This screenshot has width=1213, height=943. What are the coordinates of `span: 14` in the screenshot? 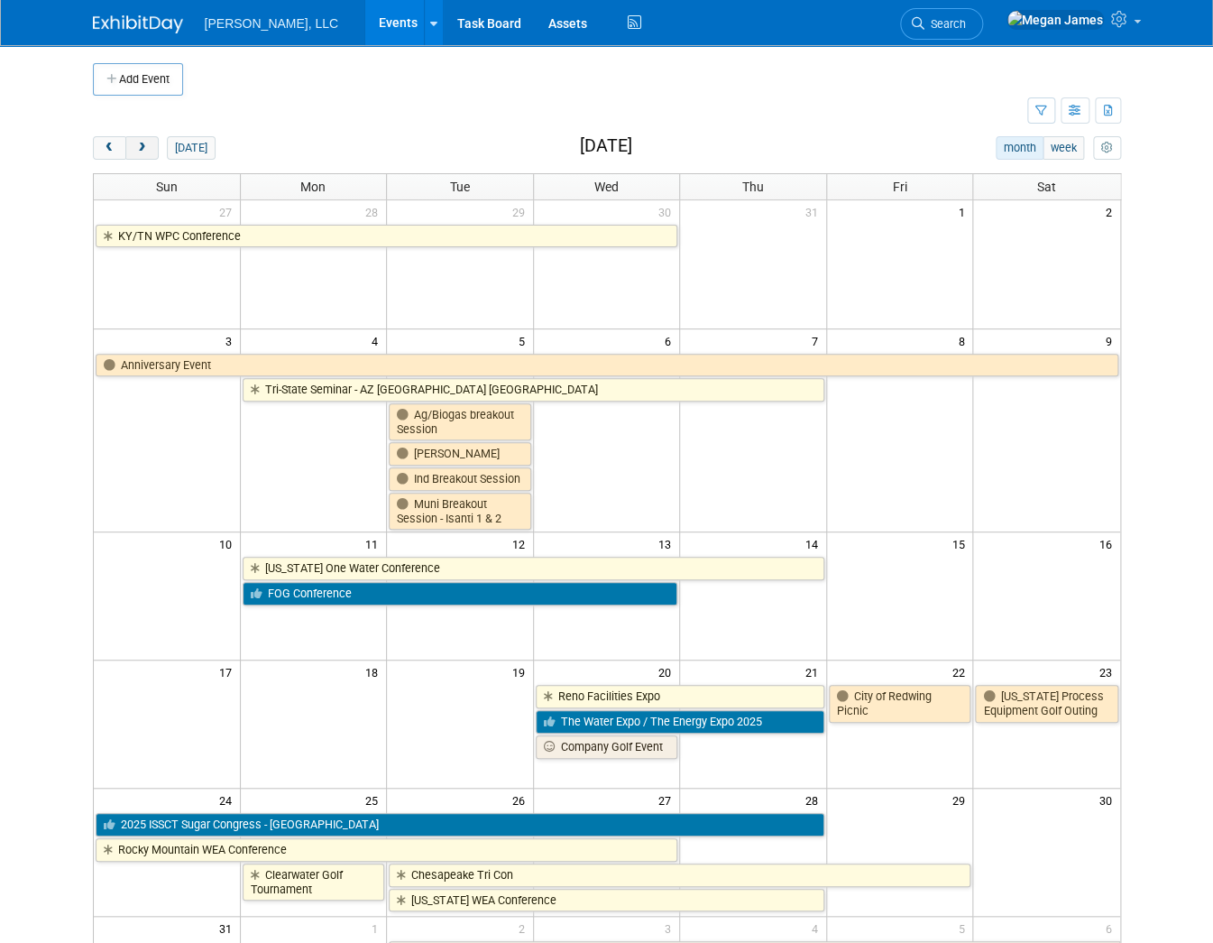 It's located at (814, 543).